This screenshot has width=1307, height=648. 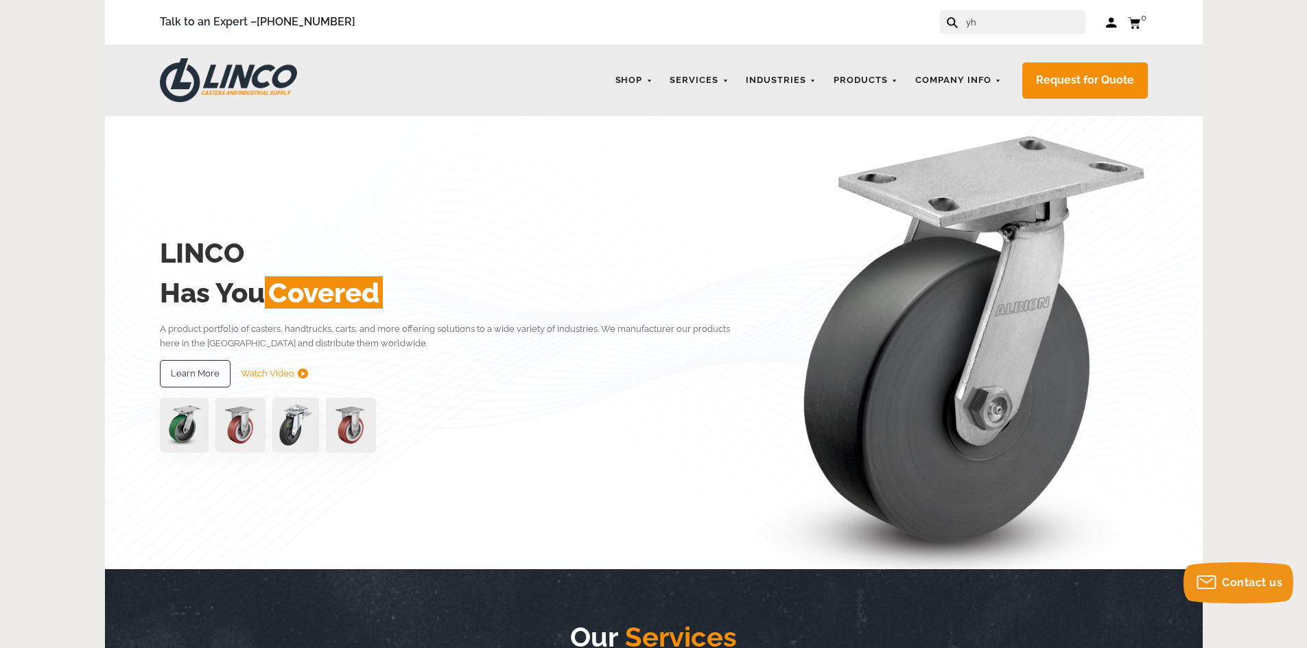 I want to click on a: Services, so click(x=699, y=80).